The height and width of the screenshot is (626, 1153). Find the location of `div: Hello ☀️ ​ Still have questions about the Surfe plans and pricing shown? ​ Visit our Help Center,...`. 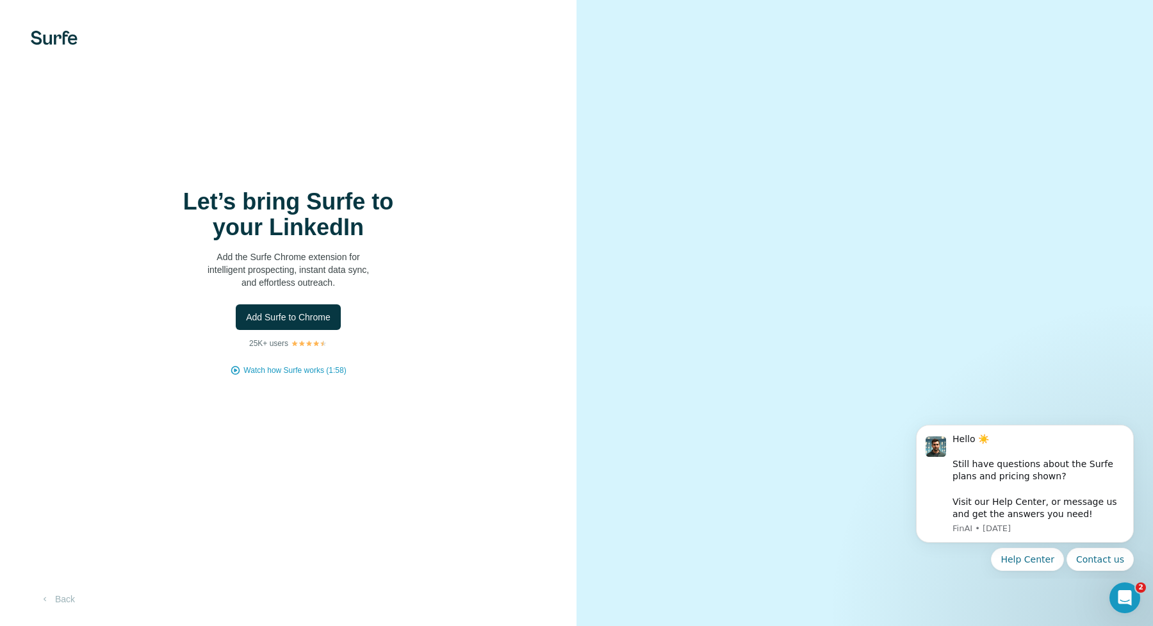

div: Hello ☀️ ​ Still have questions about the Surfe plans and pricing shown? ​ Visit our Help Center,... is located at coordinates (142, 63).